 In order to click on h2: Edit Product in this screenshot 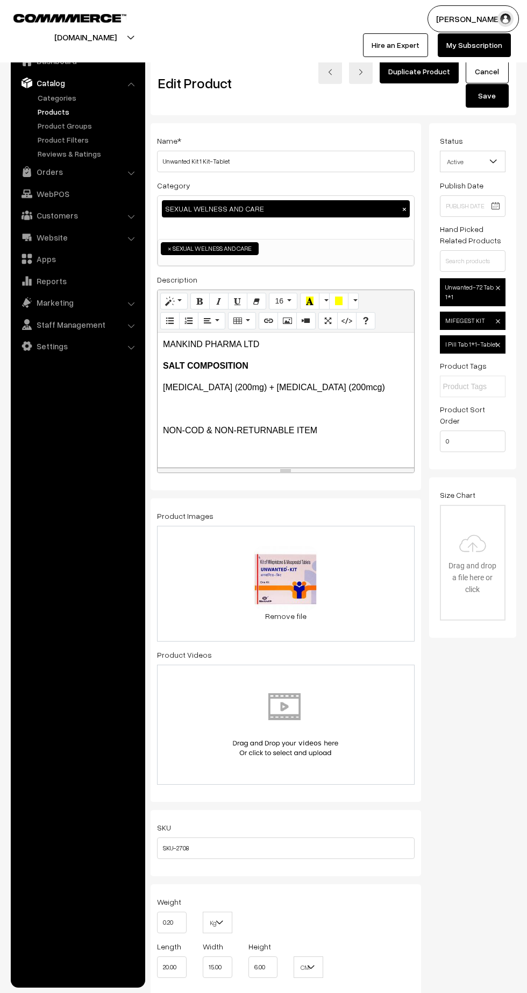, I will do `click(227, 83)`.